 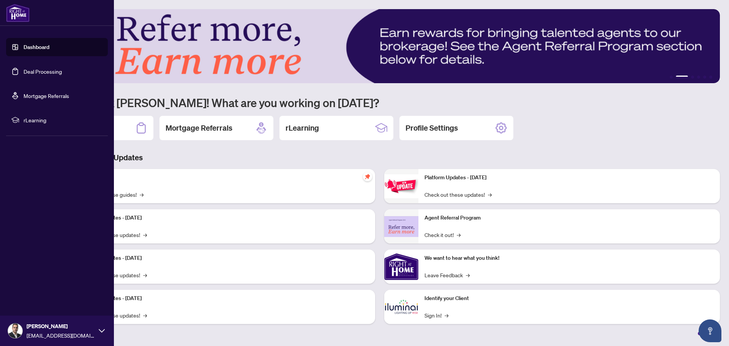 I want to click on button: 3, so click(x=692, y=77).